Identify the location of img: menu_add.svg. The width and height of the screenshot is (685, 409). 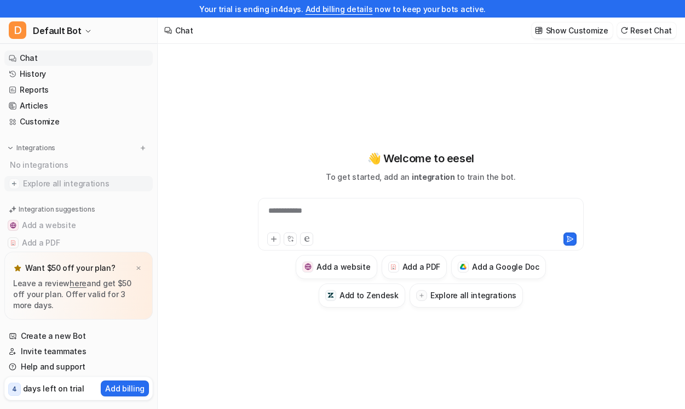
(143, 148).